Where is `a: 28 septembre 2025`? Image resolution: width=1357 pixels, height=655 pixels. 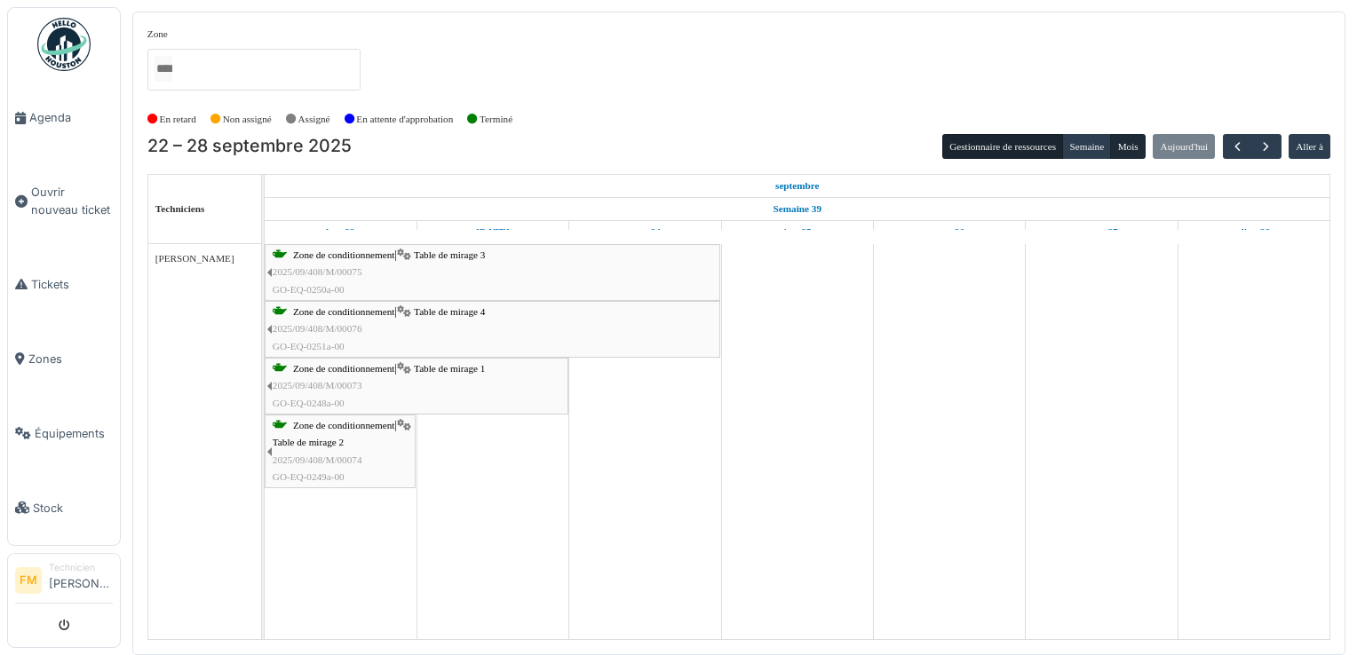 a: 28 septembre 2025 is located at coordinates (1254, 232).